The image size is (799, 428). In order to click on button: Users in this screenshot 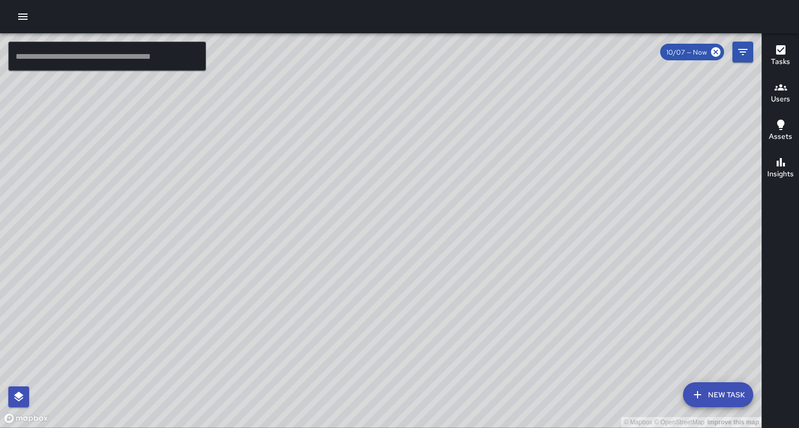, I will do `click(780, 94)`.